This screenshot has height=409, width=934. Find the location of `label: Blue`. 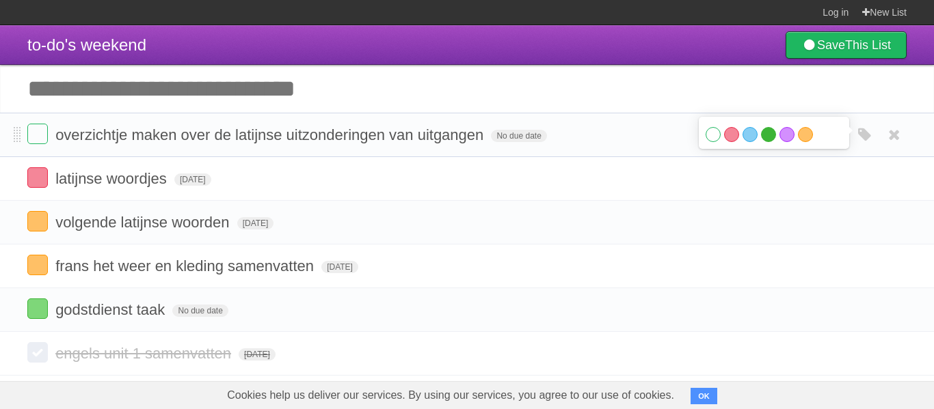

label: Blue is located at coordinates (750, 135).